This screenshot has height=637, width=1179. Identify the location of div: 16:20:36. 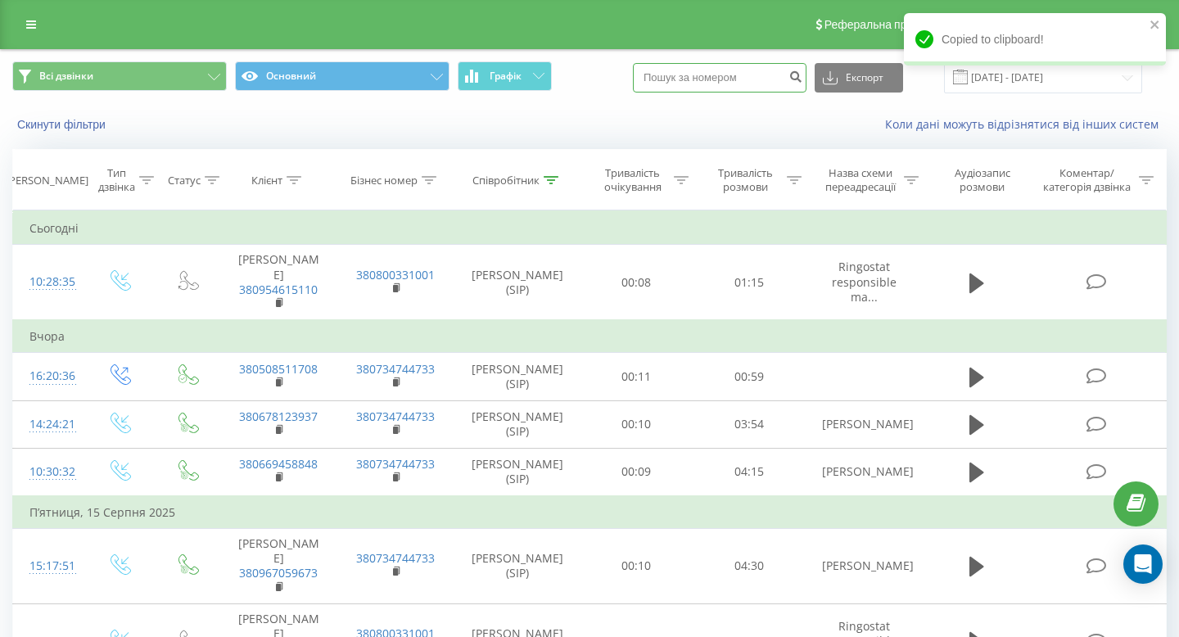
(49, 376).